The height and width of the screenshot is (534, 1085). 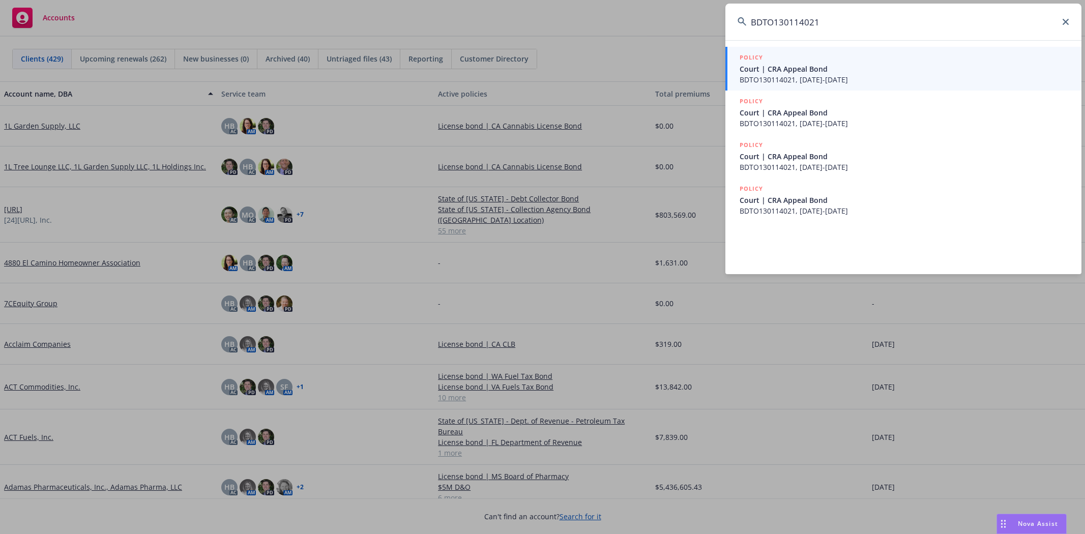 I want to click on span: Nova Assist, so click(x=1038, y=523).